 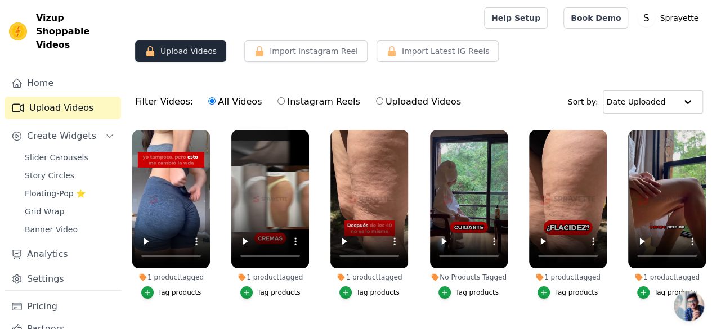 I want to click on span: Import Latest IG Reels, so click(x=446, y=51).